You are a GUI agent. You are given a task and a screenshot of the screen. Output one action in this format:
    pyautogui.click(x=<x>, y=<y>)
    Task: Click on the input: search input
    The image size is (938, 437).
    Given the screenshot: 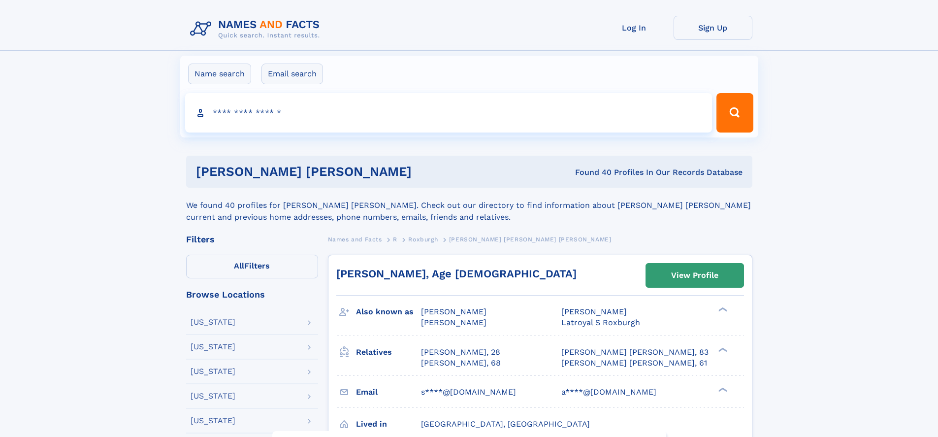 What is the action you would take?
    pyautogui.click(x=449, y=113)
    